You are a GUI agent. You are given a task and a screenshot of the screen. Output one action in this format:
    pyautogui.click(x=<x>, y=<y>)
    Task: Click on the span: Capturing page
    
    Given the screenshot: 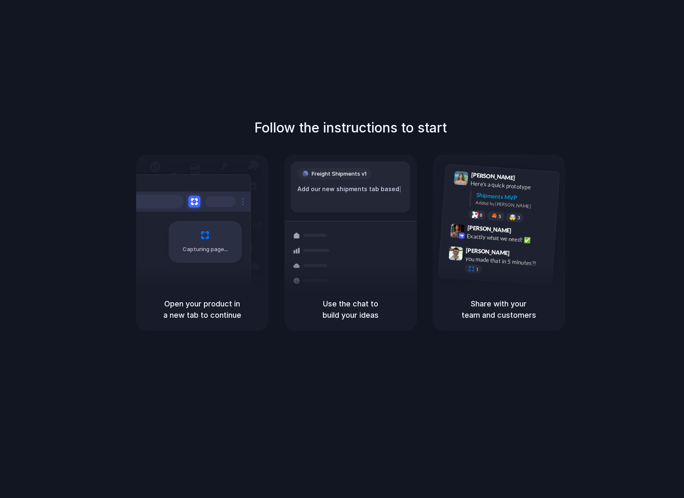 What is the action you would take?
    pyautogui.click(x=206, y=249)
    